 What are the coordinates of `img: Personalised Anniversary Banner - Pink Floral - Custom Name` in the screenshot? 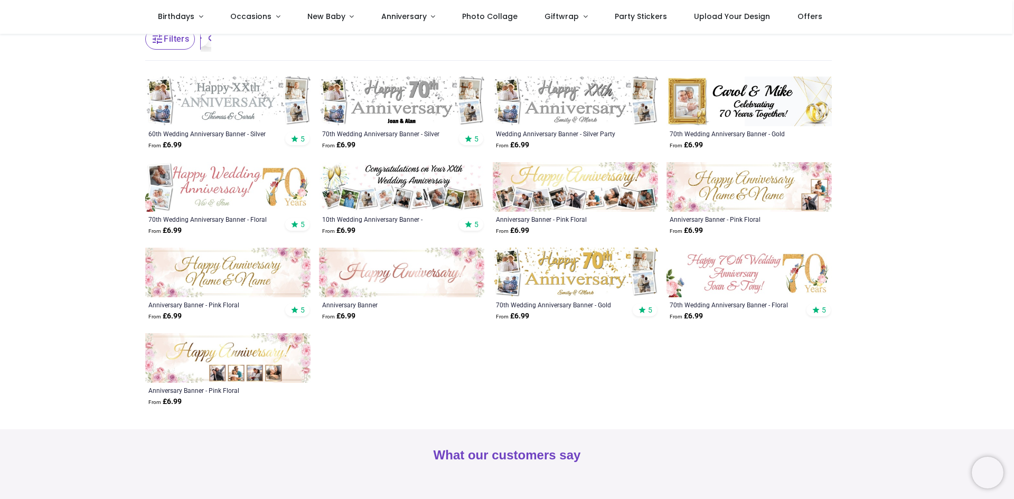 It's located at (228, 272).